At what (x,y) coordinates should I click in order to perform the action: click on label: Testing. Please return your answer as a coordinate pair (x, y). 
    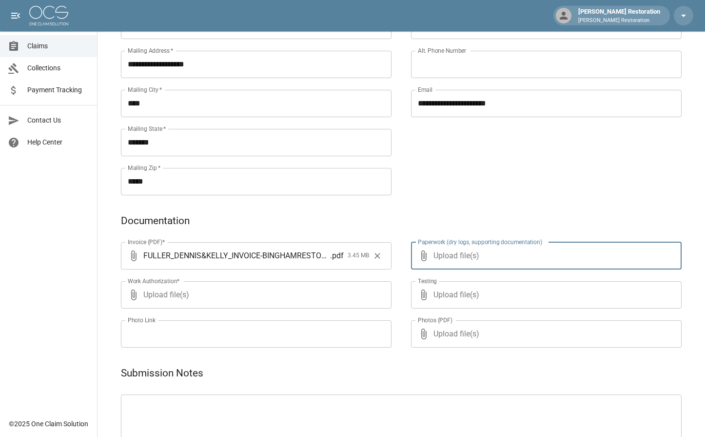
    Looking at the image, I should click on (427, 281).